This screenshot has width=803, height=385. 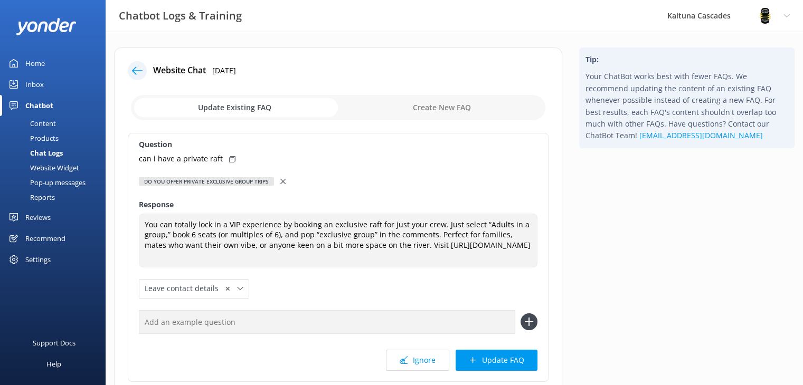 I want to click on div: Products, so click(x=32, y=138).